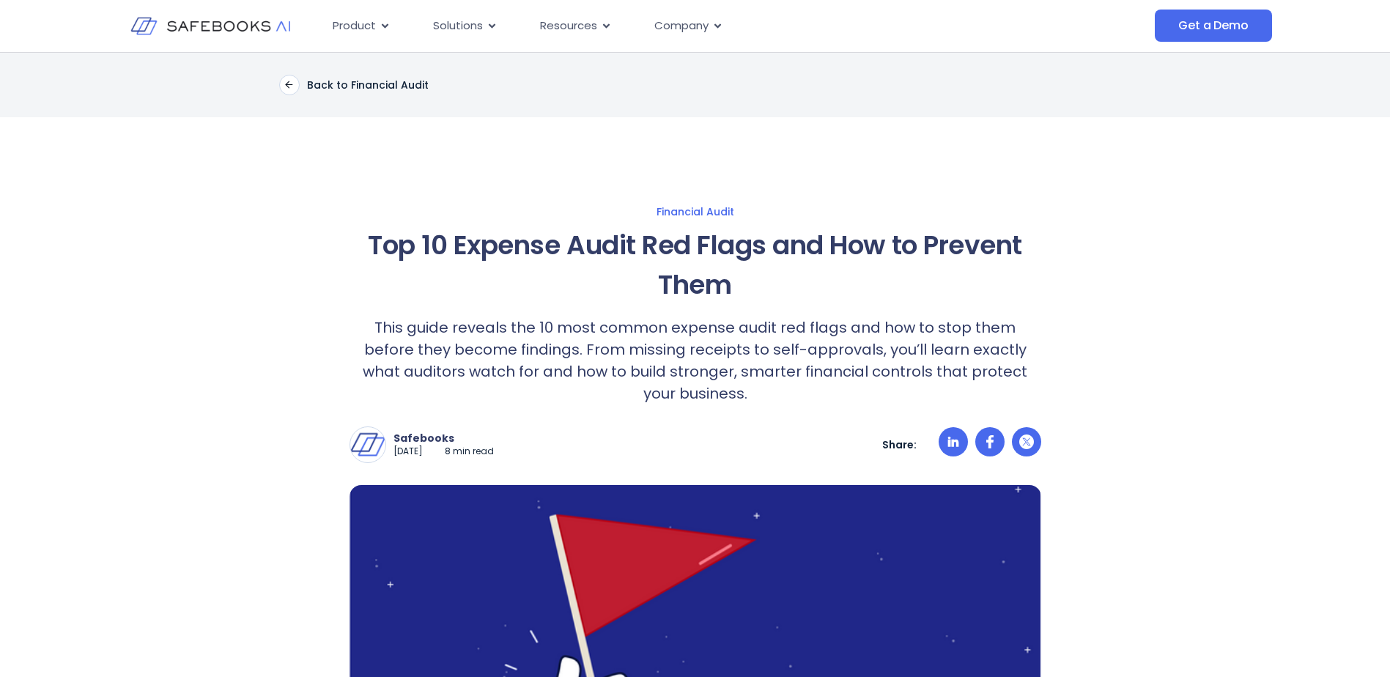  What do you see at coordinates (458, 26) in the screenshot?
I see `span: Solutions` at bounding box center [458, 26].